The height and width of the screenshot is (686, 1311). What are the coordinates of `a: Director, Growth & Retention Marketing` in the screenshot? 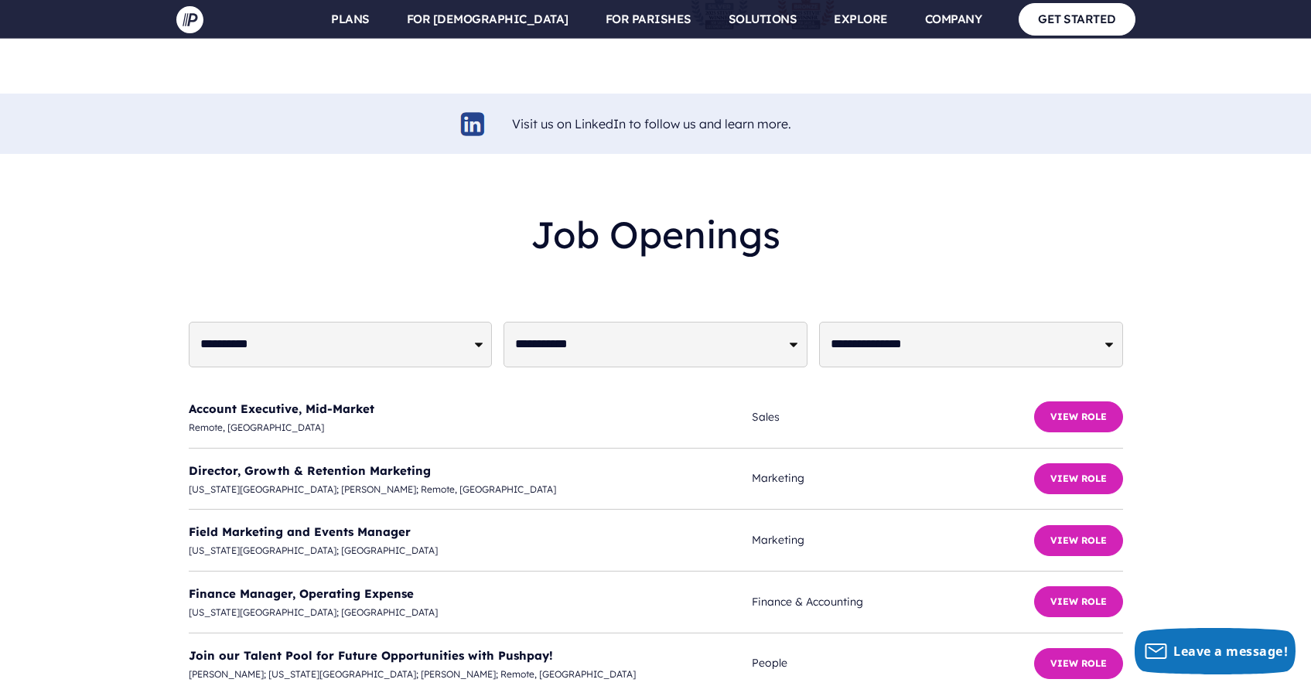 It's located at (309, 470).